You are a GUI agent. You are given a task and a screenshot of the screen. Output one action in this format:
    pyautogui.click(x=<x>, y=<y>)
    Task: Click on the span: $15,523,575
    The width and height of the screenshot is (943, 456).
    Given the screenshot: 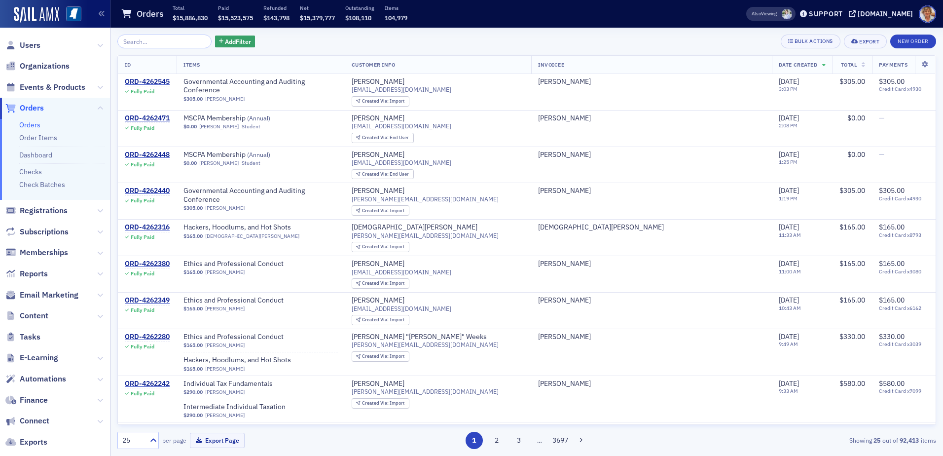 What is the action you would take?
    pyautogui.click(x=235, y=18)
    